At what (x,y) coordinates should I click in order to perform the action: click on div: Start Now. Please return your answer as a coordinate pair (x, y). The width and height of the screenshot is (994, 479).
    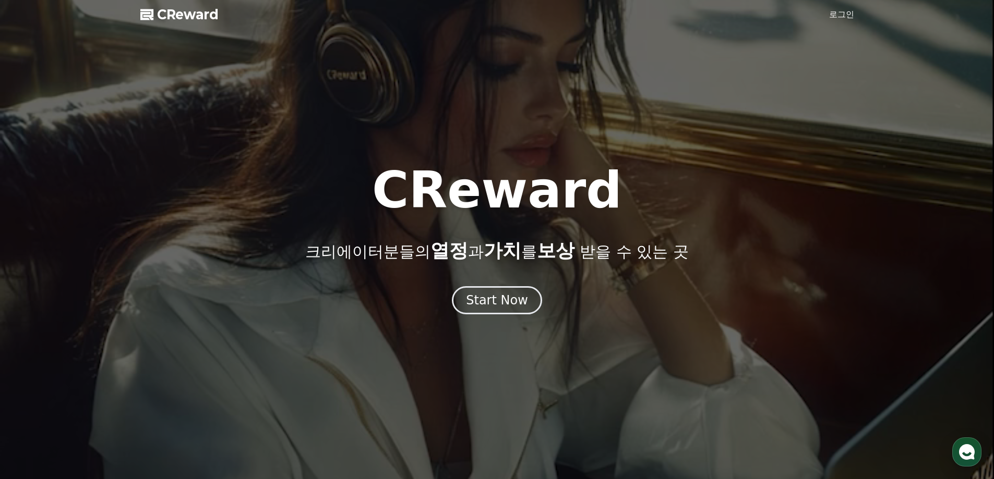
    Looking at the image, I should click on (497, 301).